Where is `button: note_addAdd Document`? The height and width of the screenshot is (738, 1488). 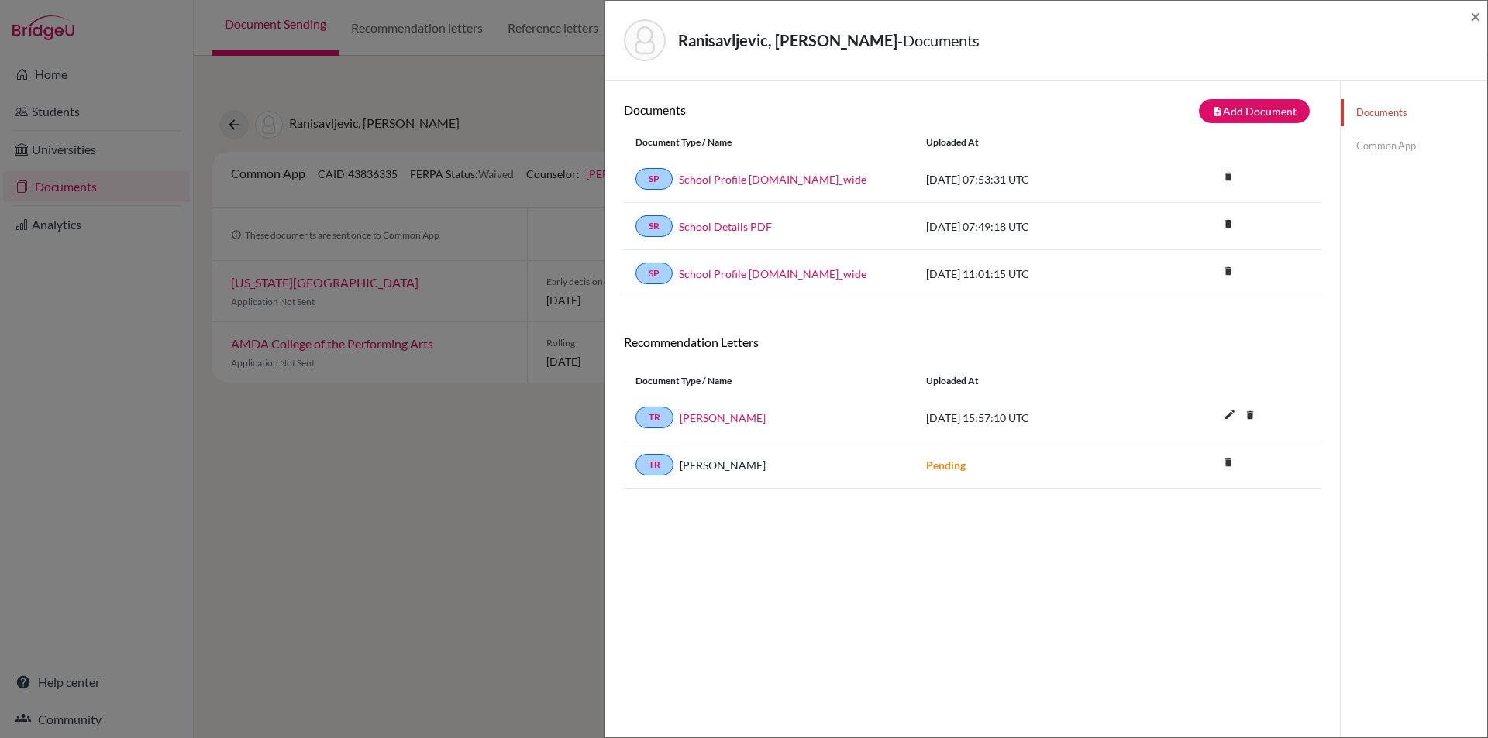 button: note_addAdd Document is located at coordinates (1254, 111).